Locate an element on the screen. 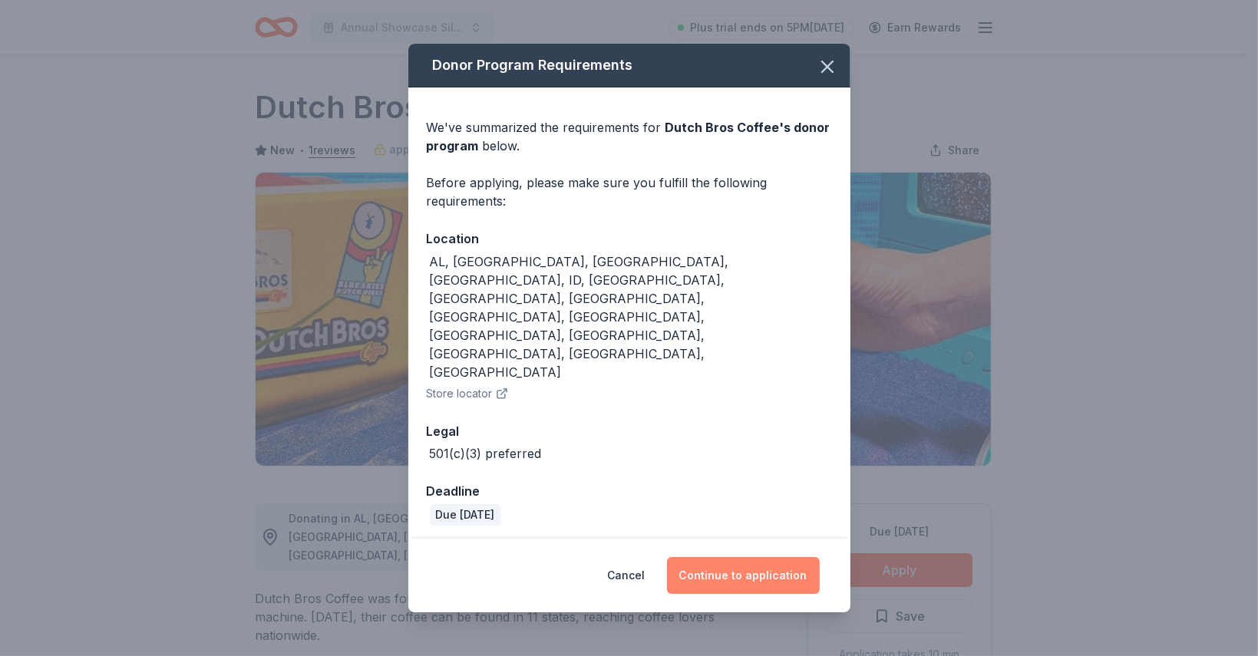 The height and width of the screenshot is (656, 1258). div: Location is located at coordinates (629, 239).